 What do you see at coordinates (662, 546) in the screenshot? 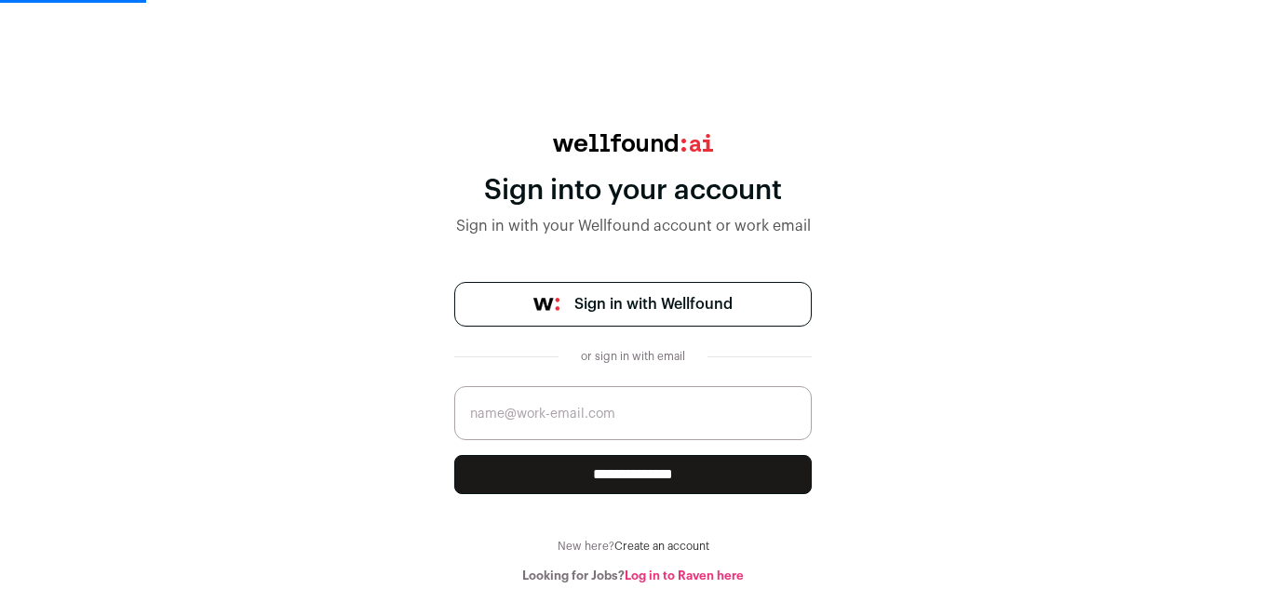
I see `a: Create an account` at bounding box center [662, 546].